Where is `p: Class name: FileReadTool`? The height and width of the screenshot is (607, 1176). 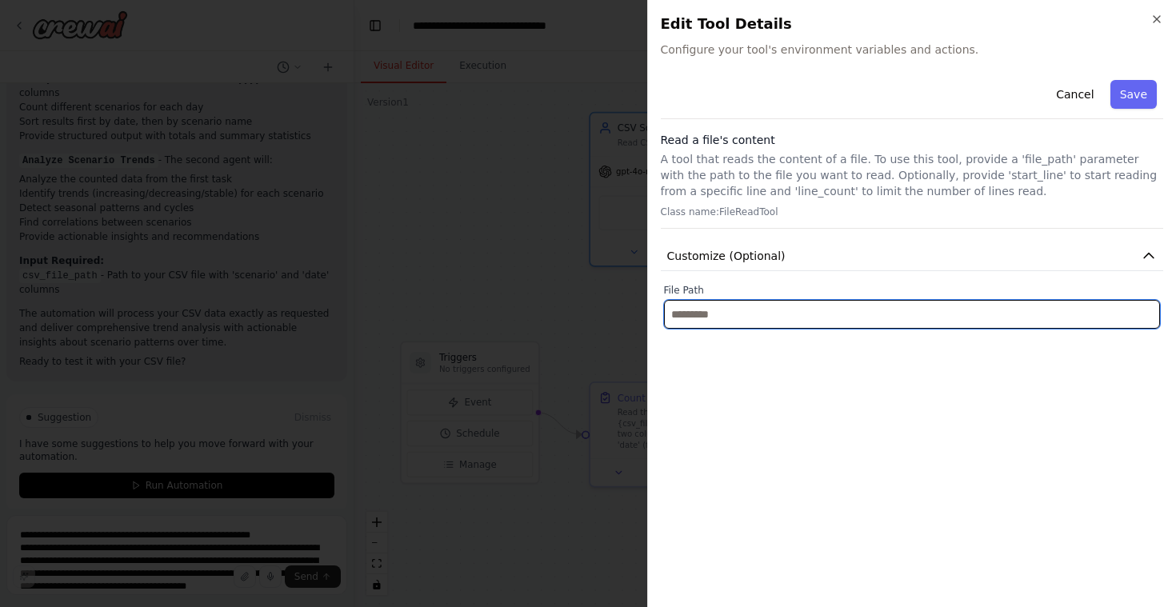
p: Class name: FileReadTool is located at coordinates (912, 212).